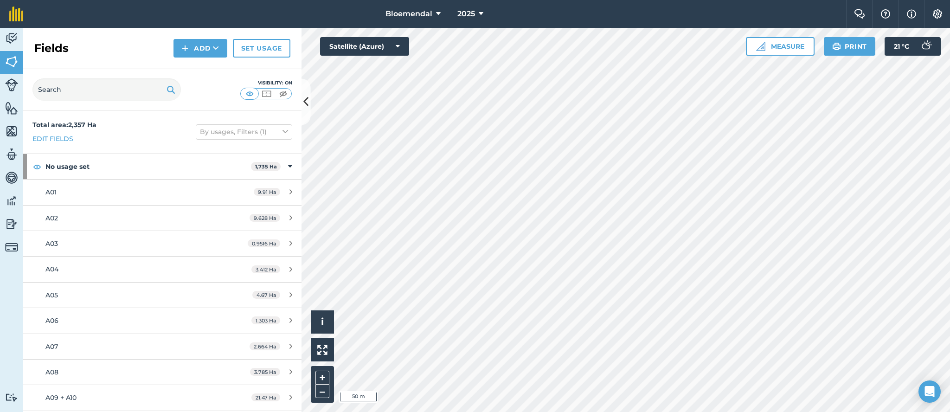 This screenshot has height=412, width=950. What do you see at coordinates (761, 46) in the screenshot?
I see `img: Ruler icon` at bounding box center [761, 46].